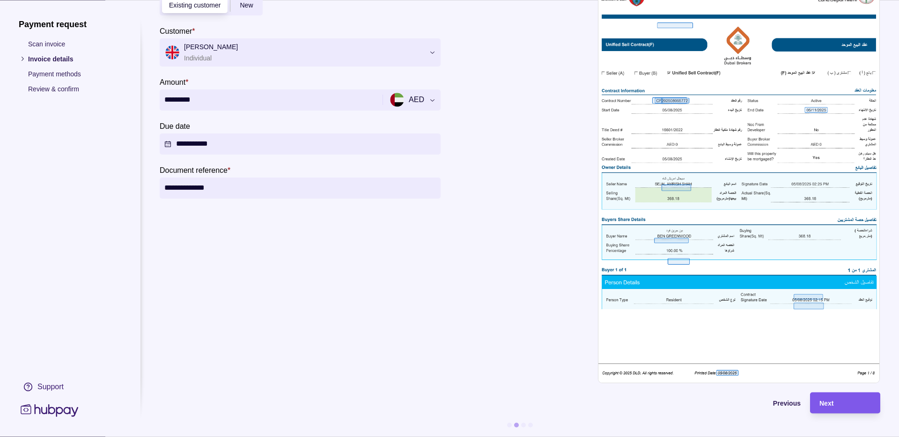 This screenshot has width=899, height=437. I want to click on span: Existing customer, so click(195, 6).